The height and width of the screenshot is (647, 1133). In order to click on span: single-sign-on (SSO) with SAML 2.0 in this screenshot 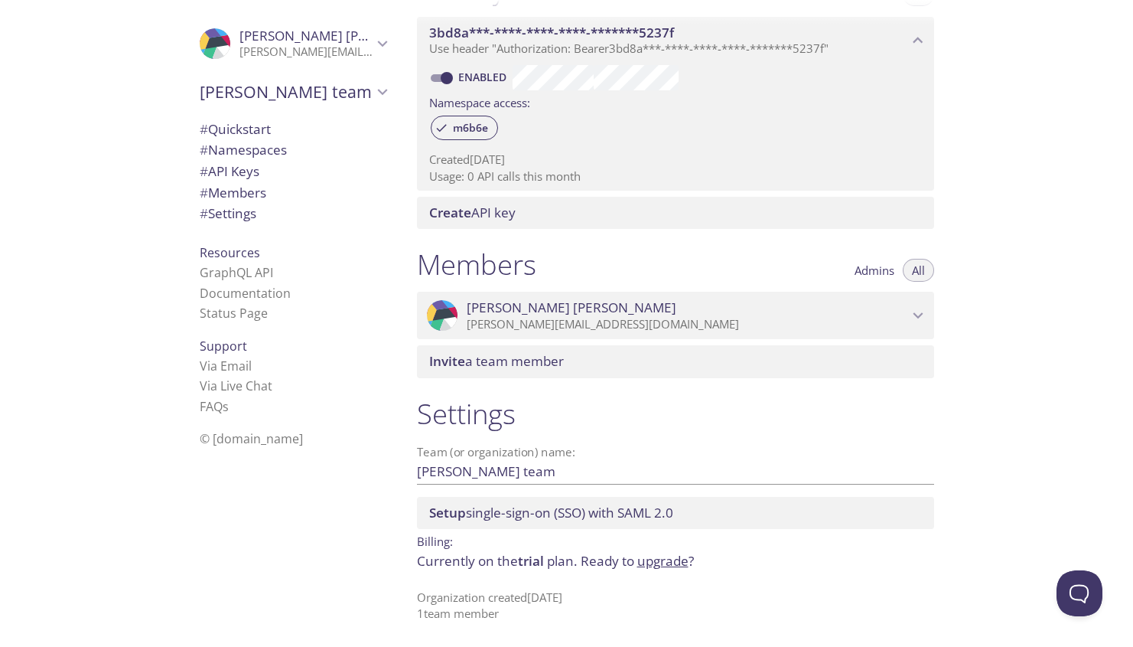, I will do `click(551, 512)`.